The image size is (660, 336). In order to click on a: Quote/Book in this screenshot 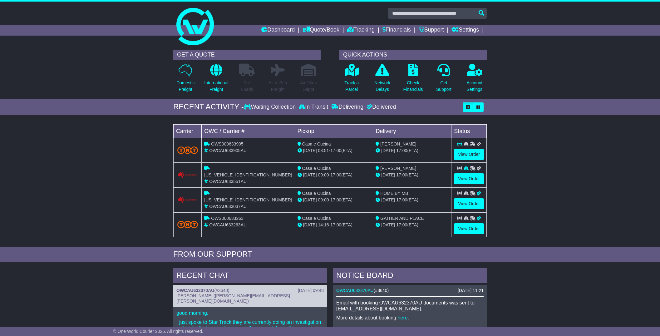, I will do `click(321, 30)`.